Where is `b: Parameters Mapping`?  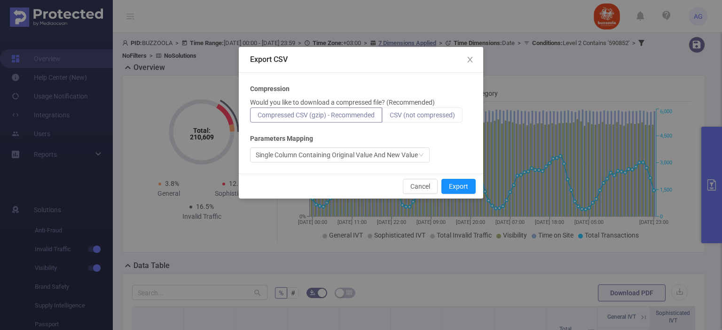
b: Parameters Mapping is located at coordinates (282, 139).